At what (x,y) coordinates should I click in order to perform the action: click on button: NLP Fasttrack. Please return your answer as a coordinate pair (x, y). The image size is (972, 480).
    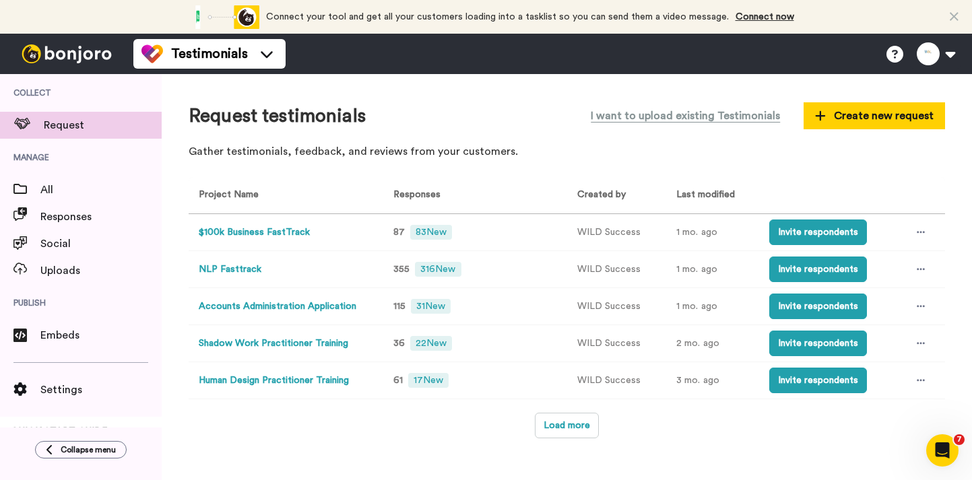
    Looking at the image, I should click on (230, 270).